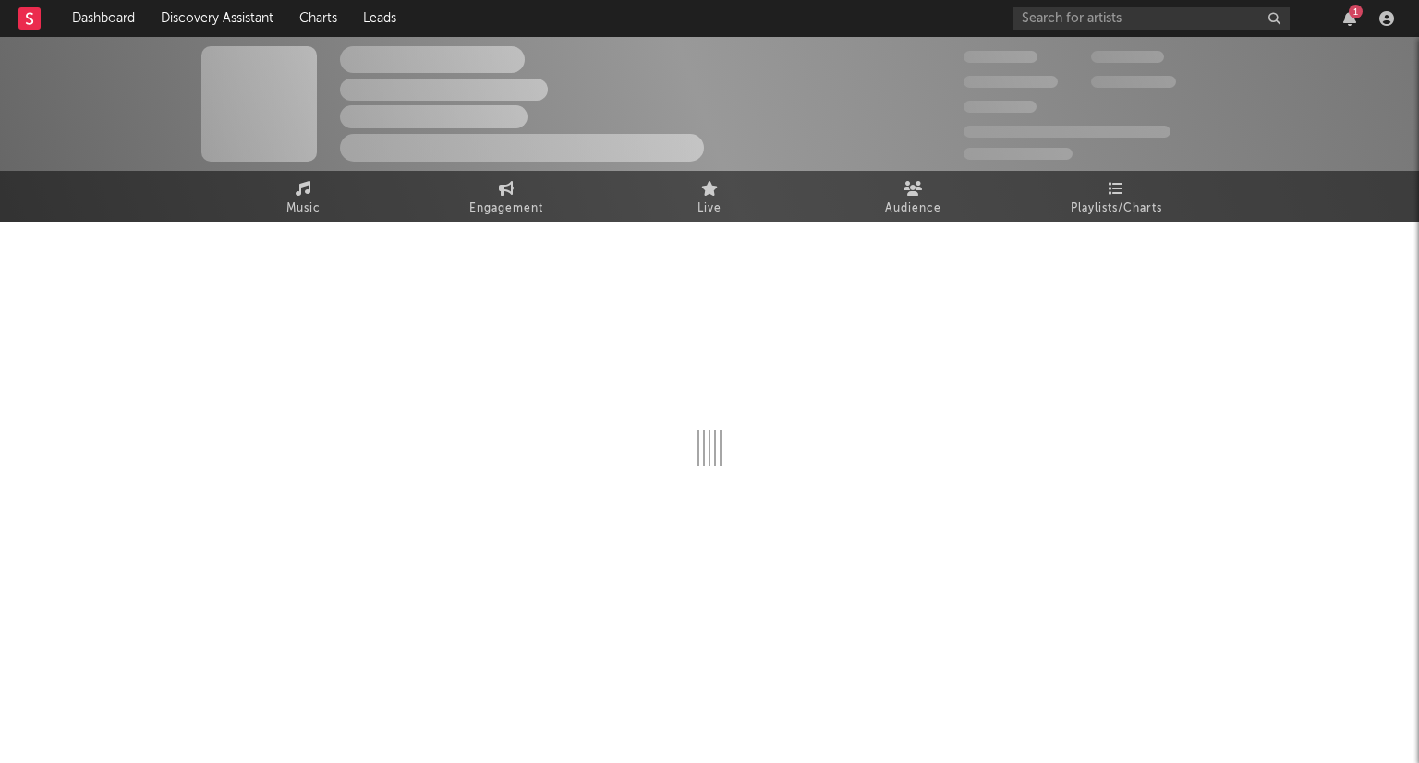  I want to click on a: Live, so click(710, 196).